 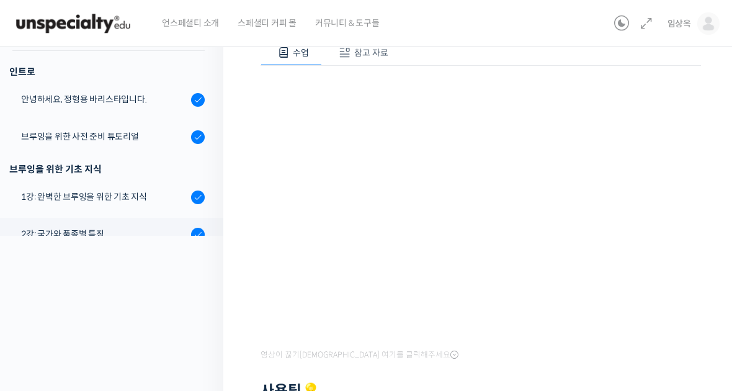 What do you see at coordinates (43, 303) in the screenshot?
I see `a: 홈` at bounding box center [43, 303].